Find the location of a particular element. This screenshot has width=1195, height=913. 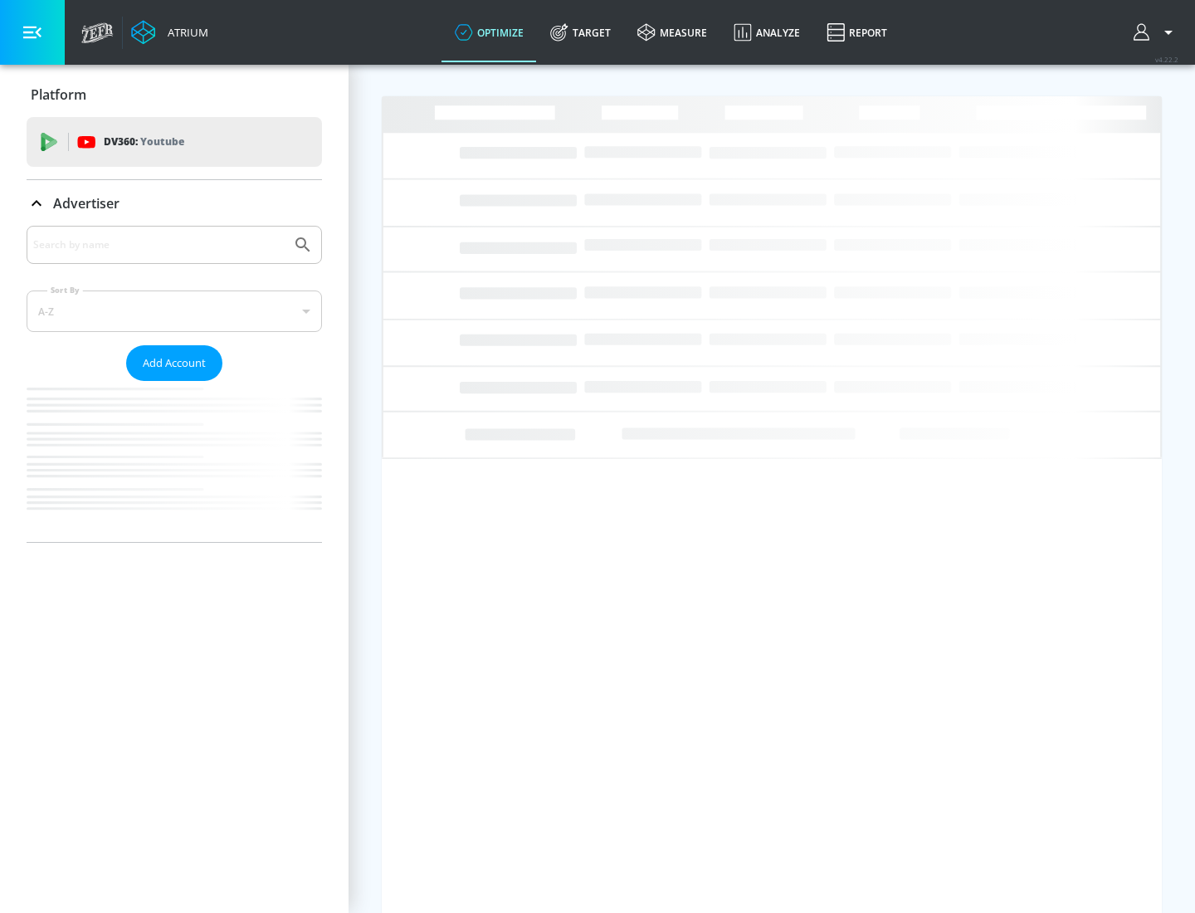

div: DV360: Youtube is located at coordinates (174, 142).